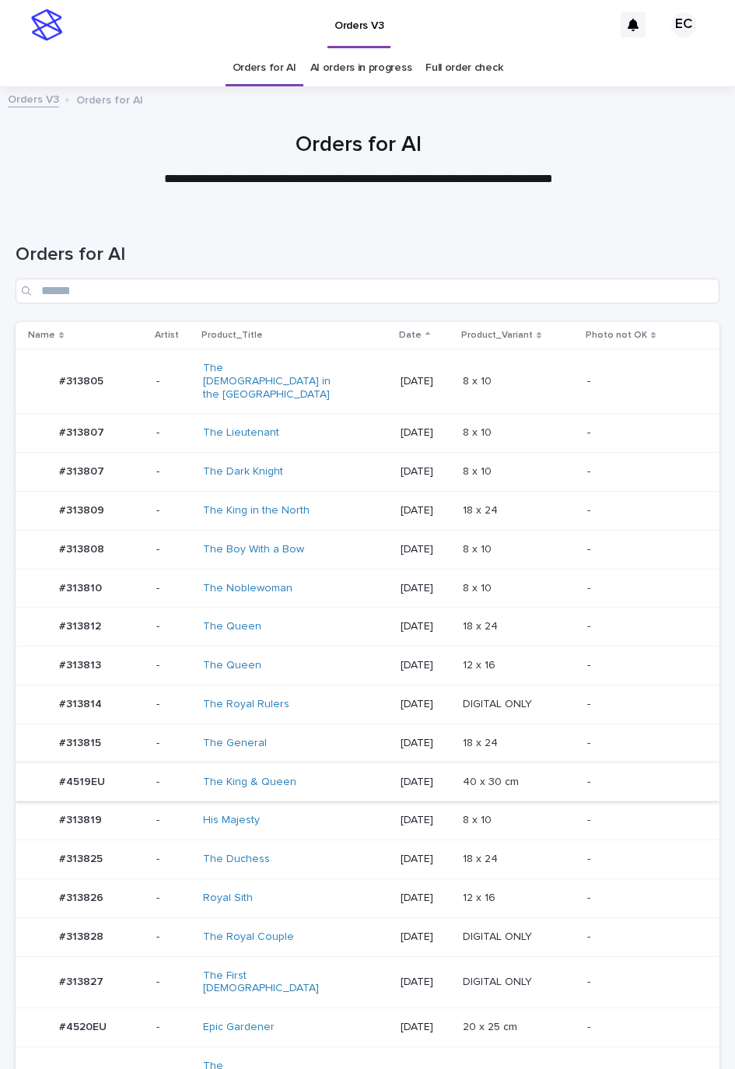  I want to click on a: The General, so click(235, 743).